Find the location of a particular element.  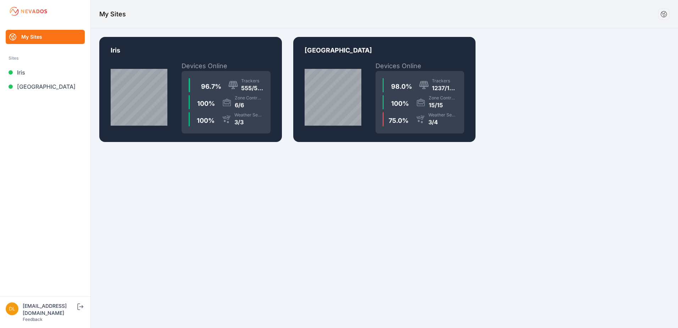

div: 1237/1262 is located at coordinates (445, 88).